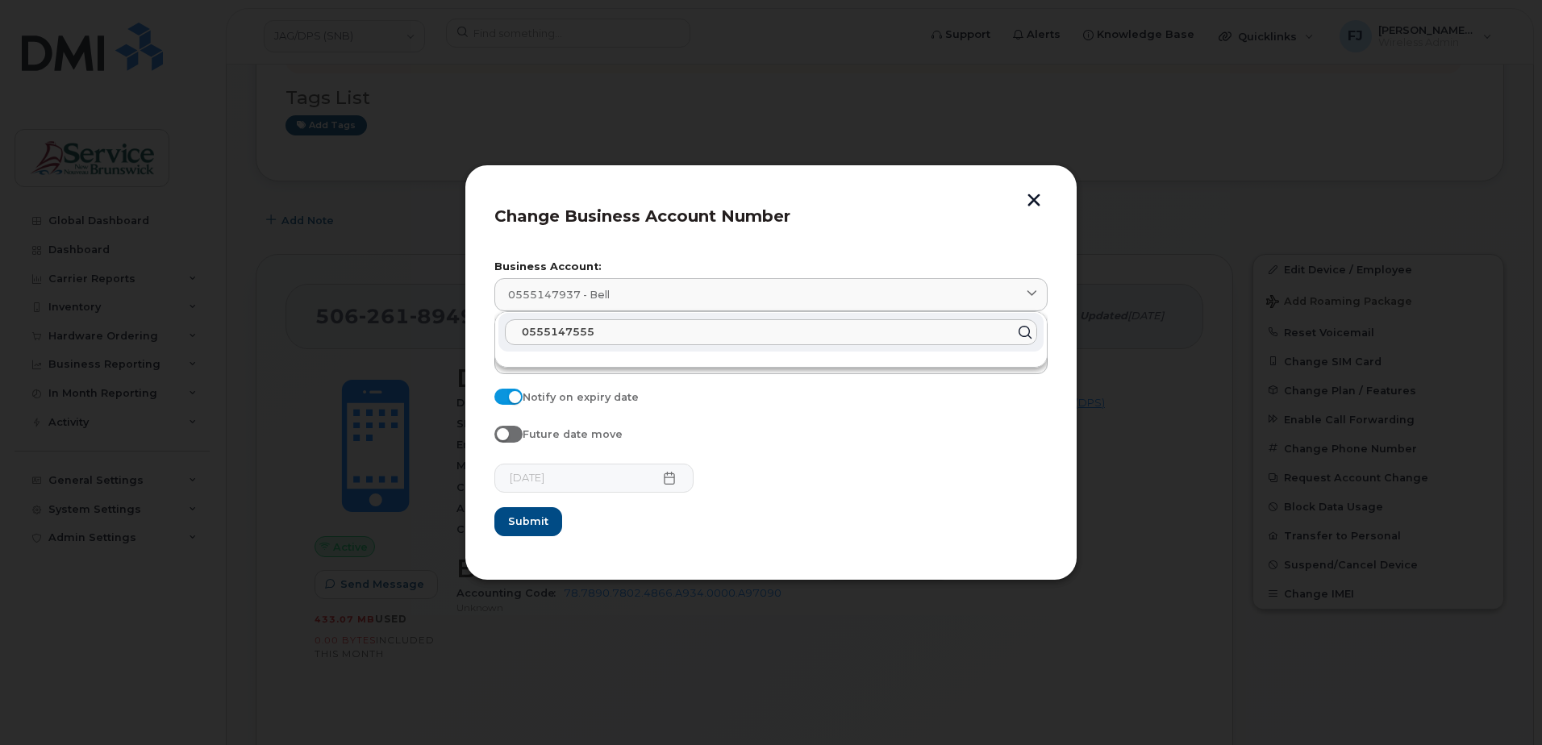 The width and height of the screenshot is (1542, 745). I want to click on span: Notify on expiry date, so click(581, 397).